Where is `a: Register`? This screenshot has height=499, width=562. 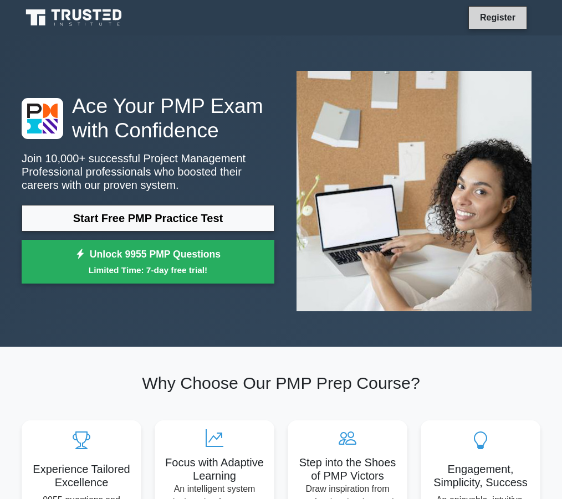 a: Register is located at coordinates (498, 17).